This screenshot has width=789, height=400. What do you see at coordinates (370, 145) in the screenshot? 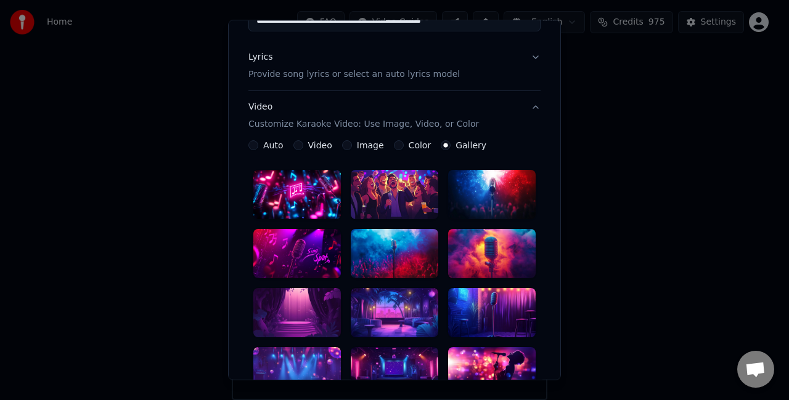
I see `label: Image` at bounding box center [370, 145].